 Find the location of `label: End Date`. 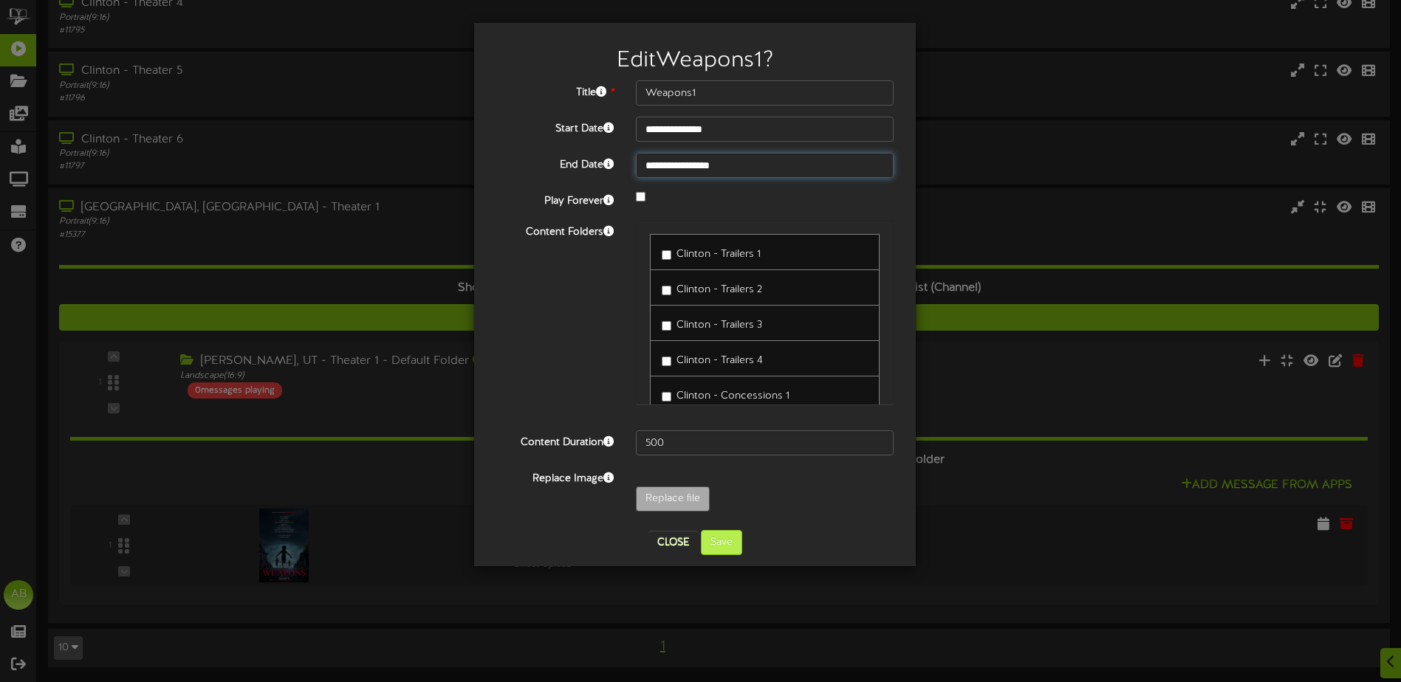

label: End Date is located at coordinates (555, 162).